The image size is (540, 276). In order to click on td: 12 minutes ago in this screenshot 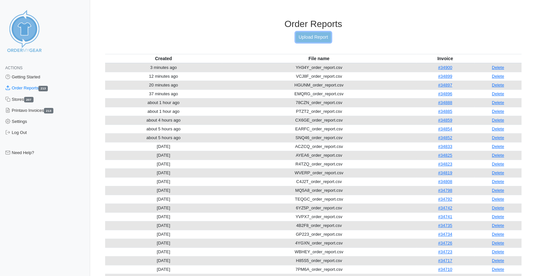, I will do `click(163, 76)`.